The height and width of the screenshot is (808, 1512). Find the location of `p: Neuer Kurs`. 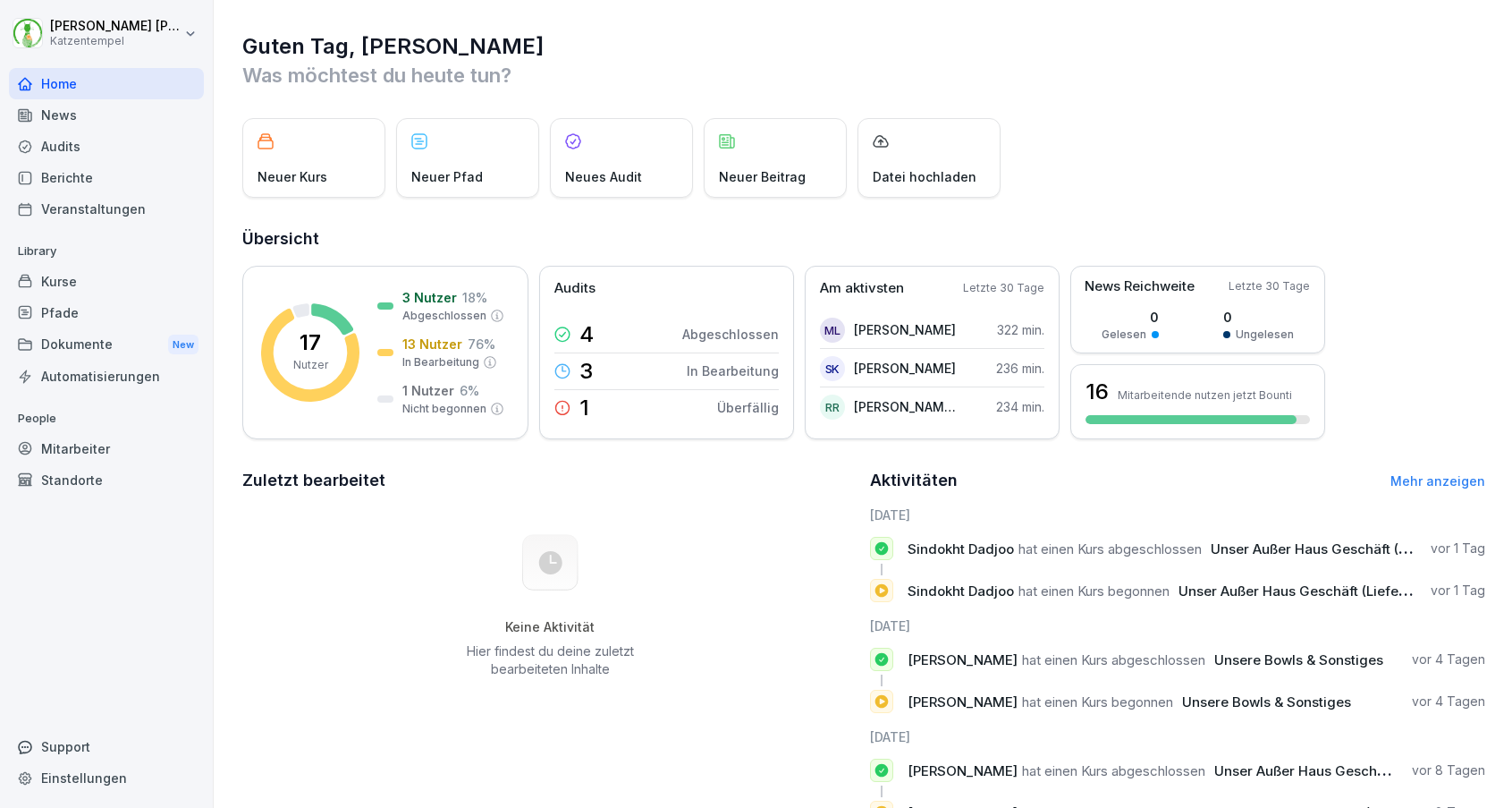

p: Neuer Kurs is located at coordinates (292, 176).